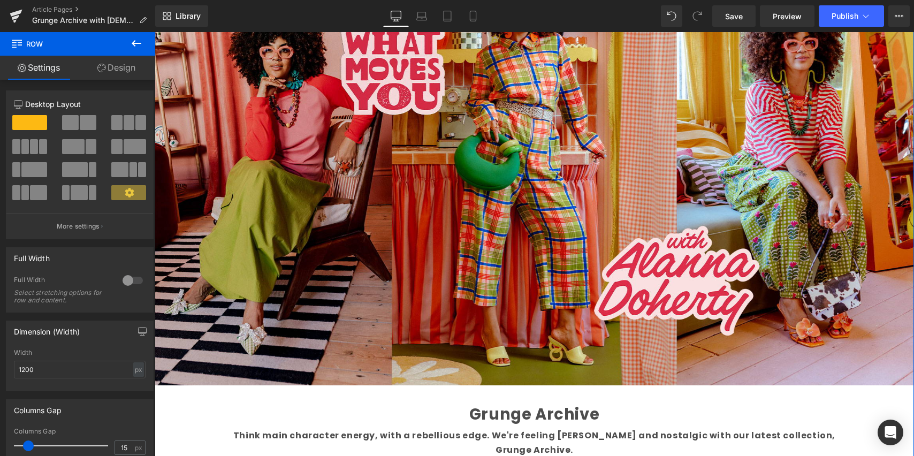  I want to click on button: More, so click(899, 16).